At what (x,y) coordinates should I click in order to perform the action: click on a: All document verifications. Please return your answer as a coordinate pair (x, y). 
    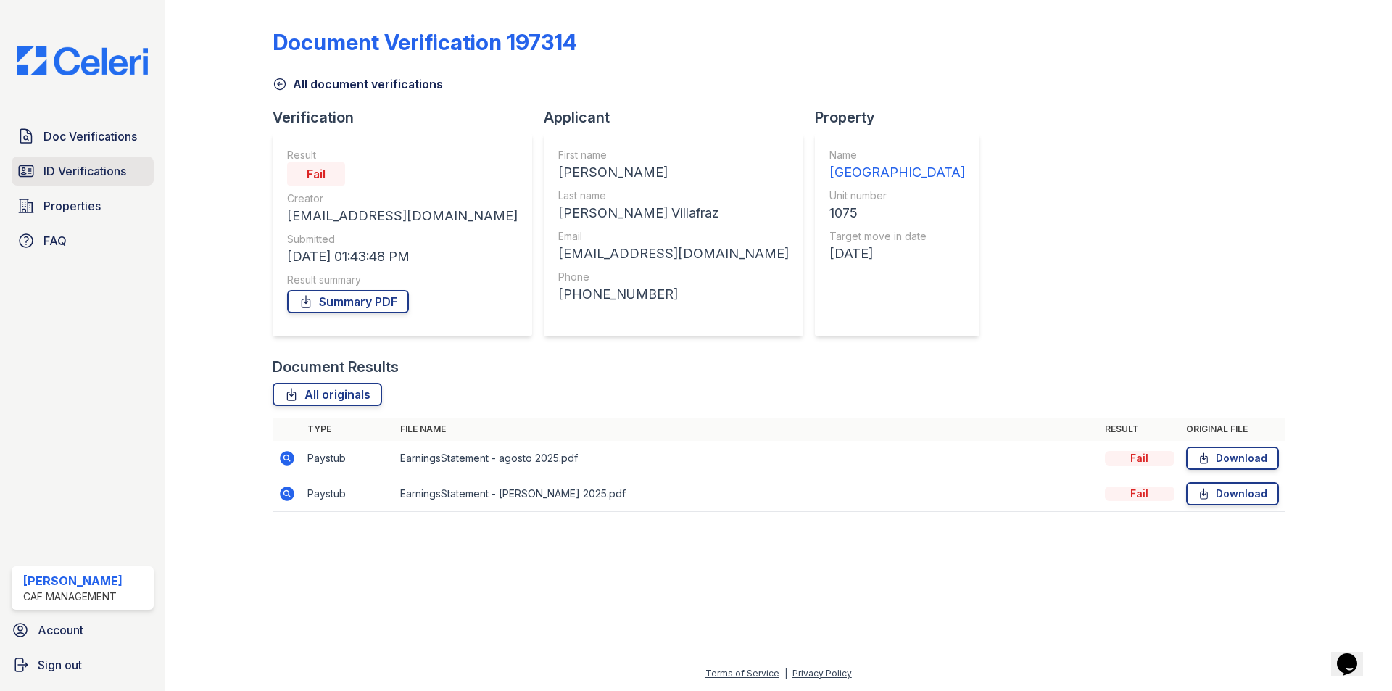
    Looking at the image, I should click on (357, 84).